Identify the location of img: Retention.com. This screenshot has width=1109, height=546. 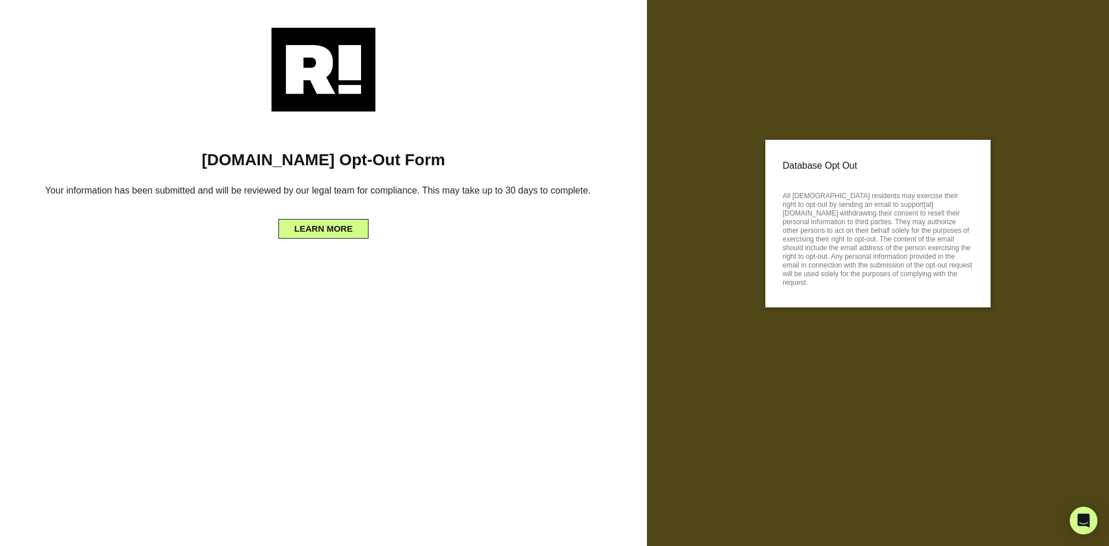
(323, 69).